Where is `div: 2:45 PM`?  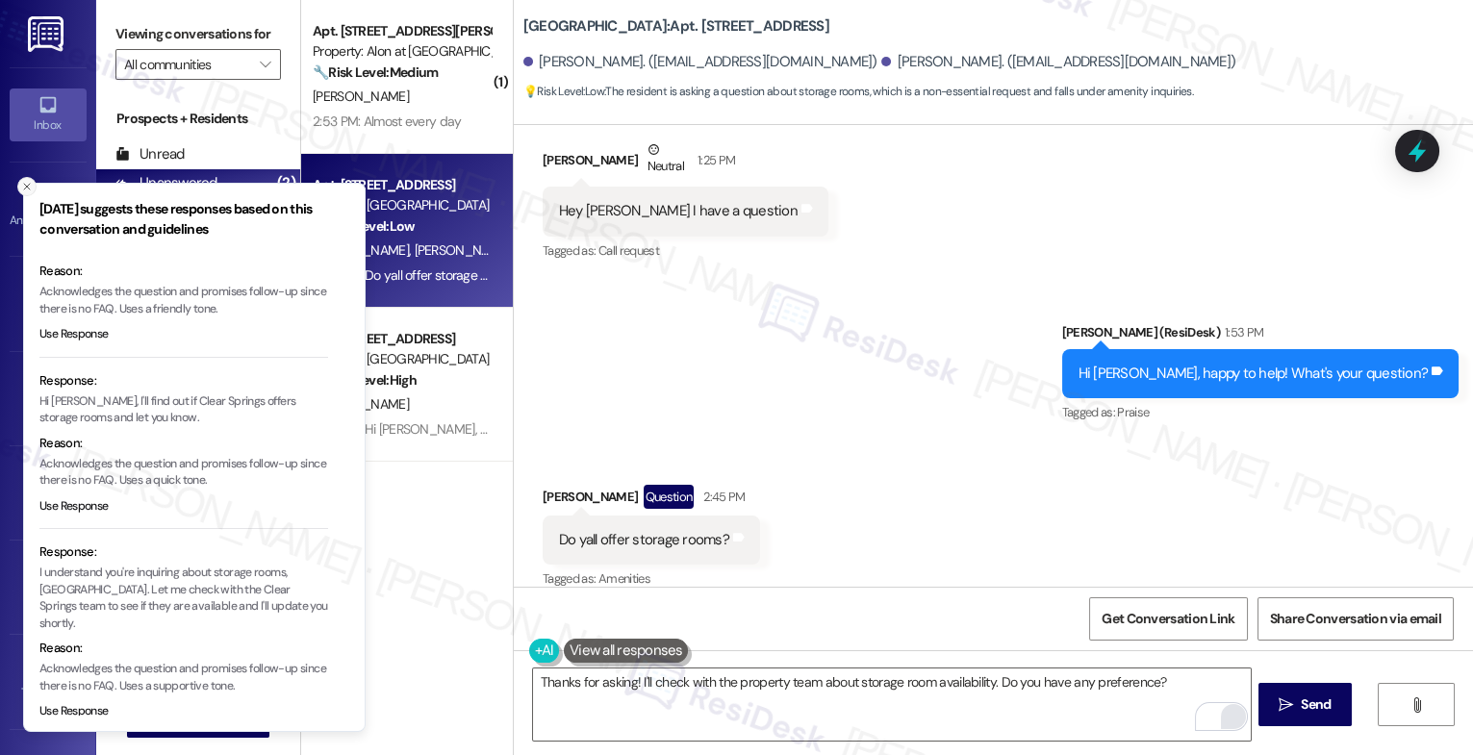
div: 2:45 PM is located at coordinates (722, 496).